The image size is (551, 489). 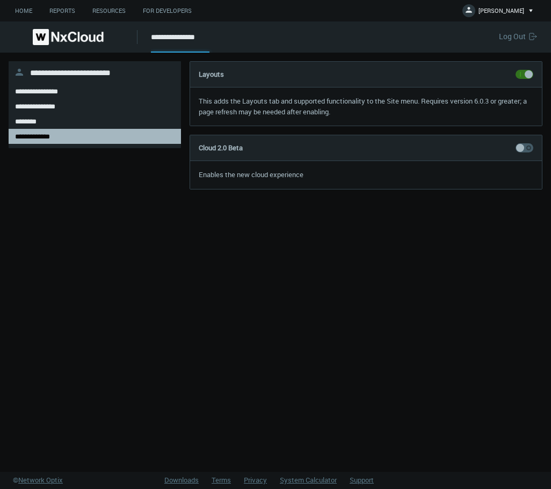 What do you see at coordinates (40, 480) in the screenshot?
I see `span: Network Optix` at bounding box center [40, 480].